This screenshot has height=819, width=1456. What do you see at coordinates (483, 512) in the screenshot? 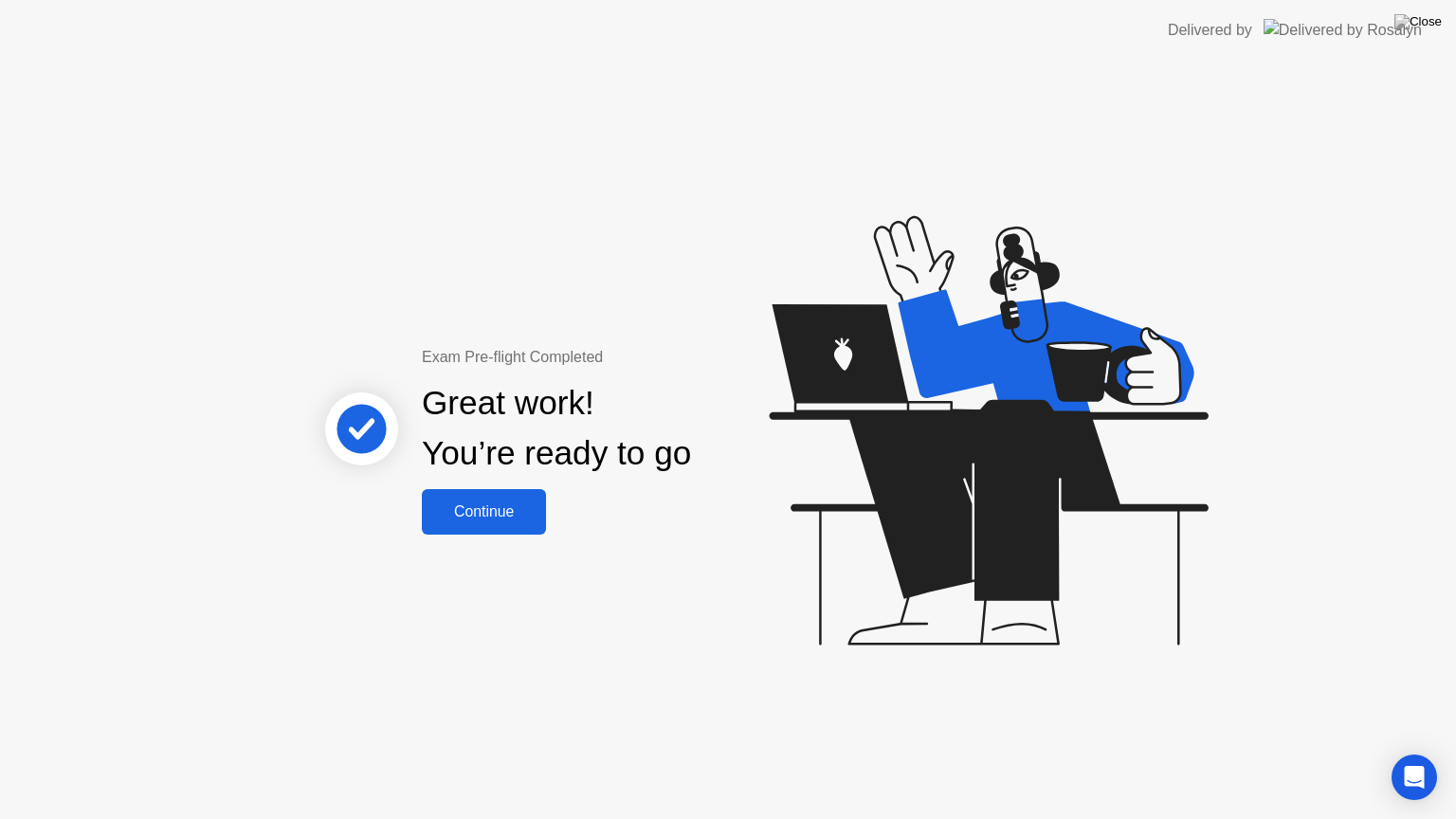
I see `div: Continue` at bounding box center [483, 512].